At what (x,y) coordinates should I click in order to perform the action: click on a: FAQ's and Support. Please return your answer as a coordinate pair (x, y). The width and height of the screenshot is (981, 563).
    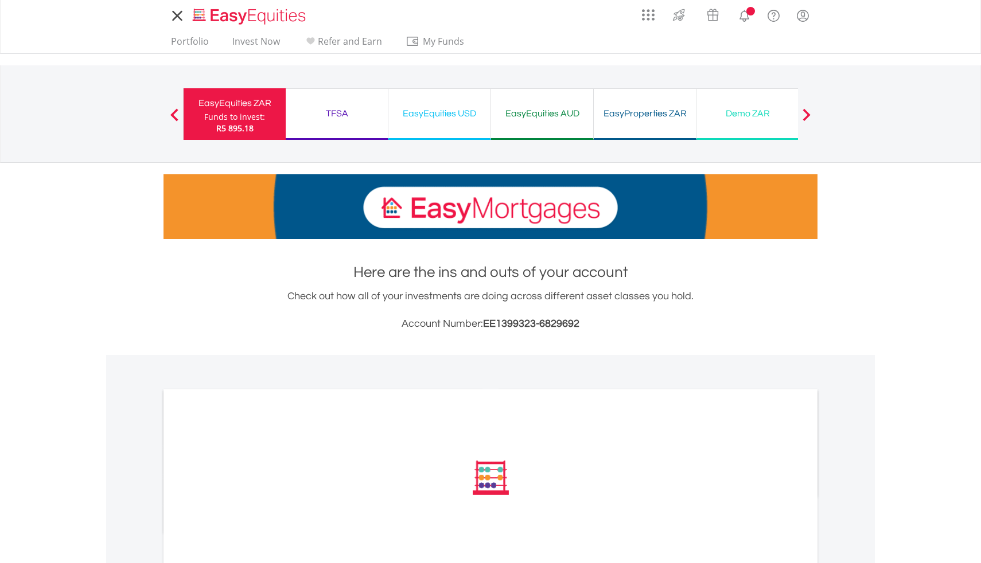
    Looking at the image, I should click on (773, 14).